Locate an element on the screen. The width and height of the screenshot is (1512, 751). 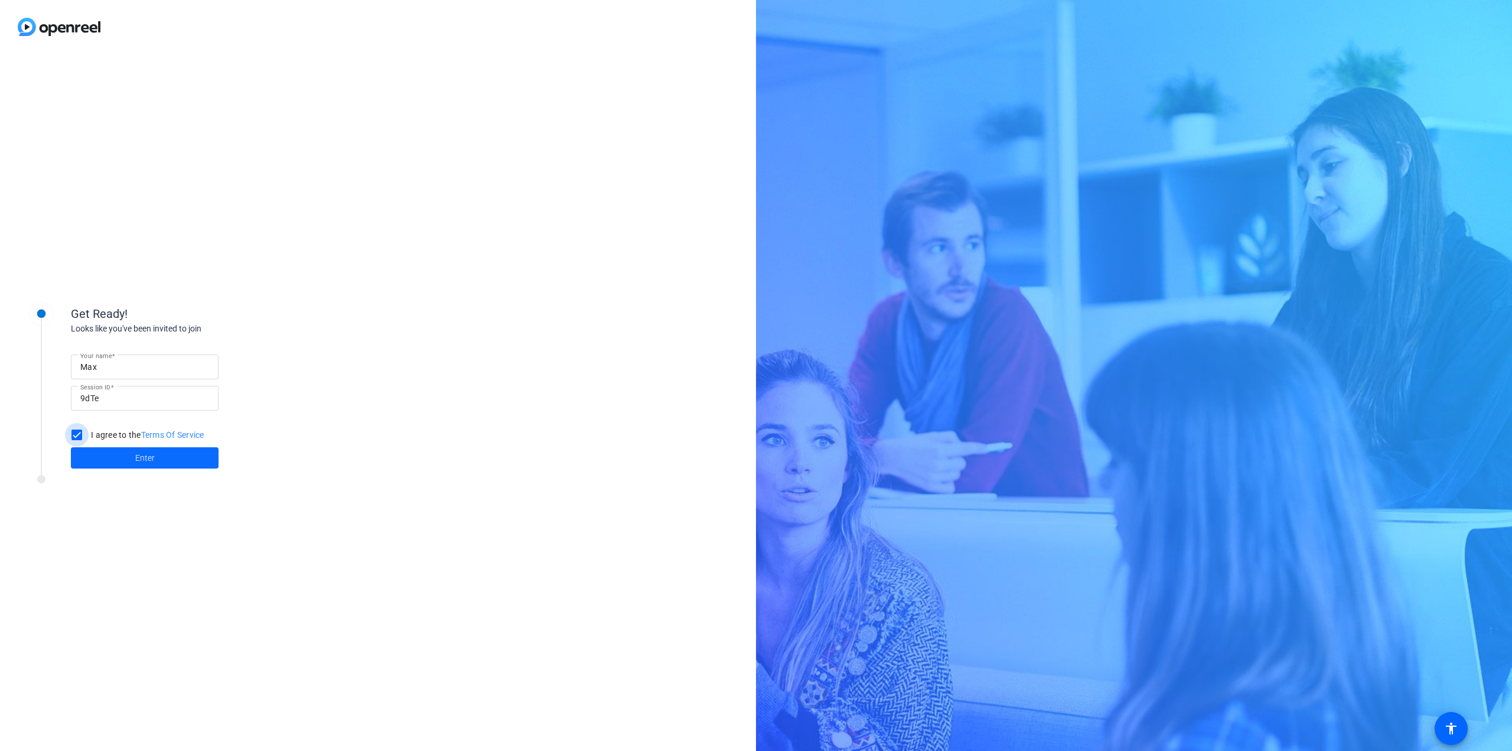
label: I agree to the is located at coordinates (146, 435).